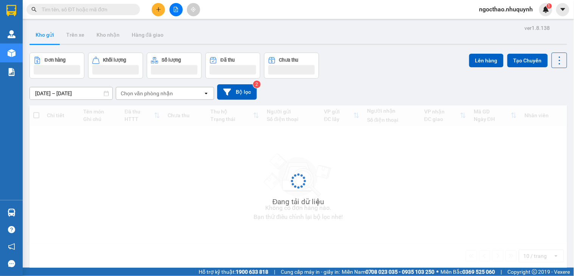 The width and height of the screenshot is (574, 276). Describe the element at coordinates (11, 247) in the screenshot. I see `span: notification` at that location.